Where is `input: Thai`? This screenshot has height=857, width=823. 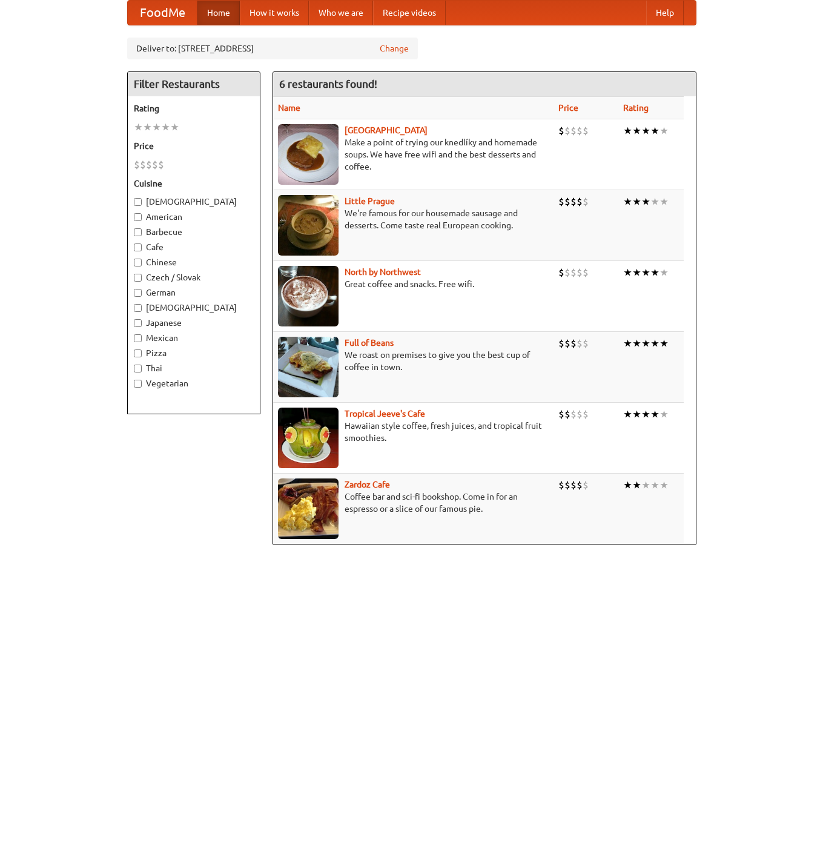
input: Thai is located at coordinates (137, 368).